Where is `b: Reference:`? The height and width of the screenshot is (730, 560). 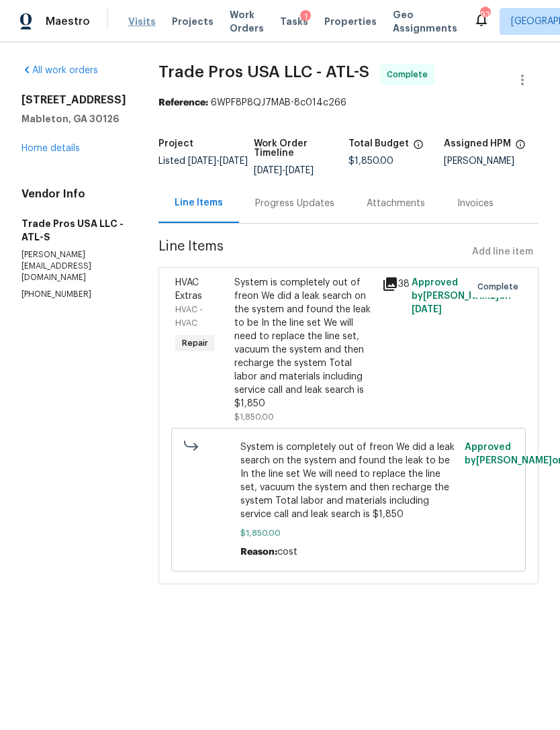 b: Reference: is located at coordinates (183, 103).